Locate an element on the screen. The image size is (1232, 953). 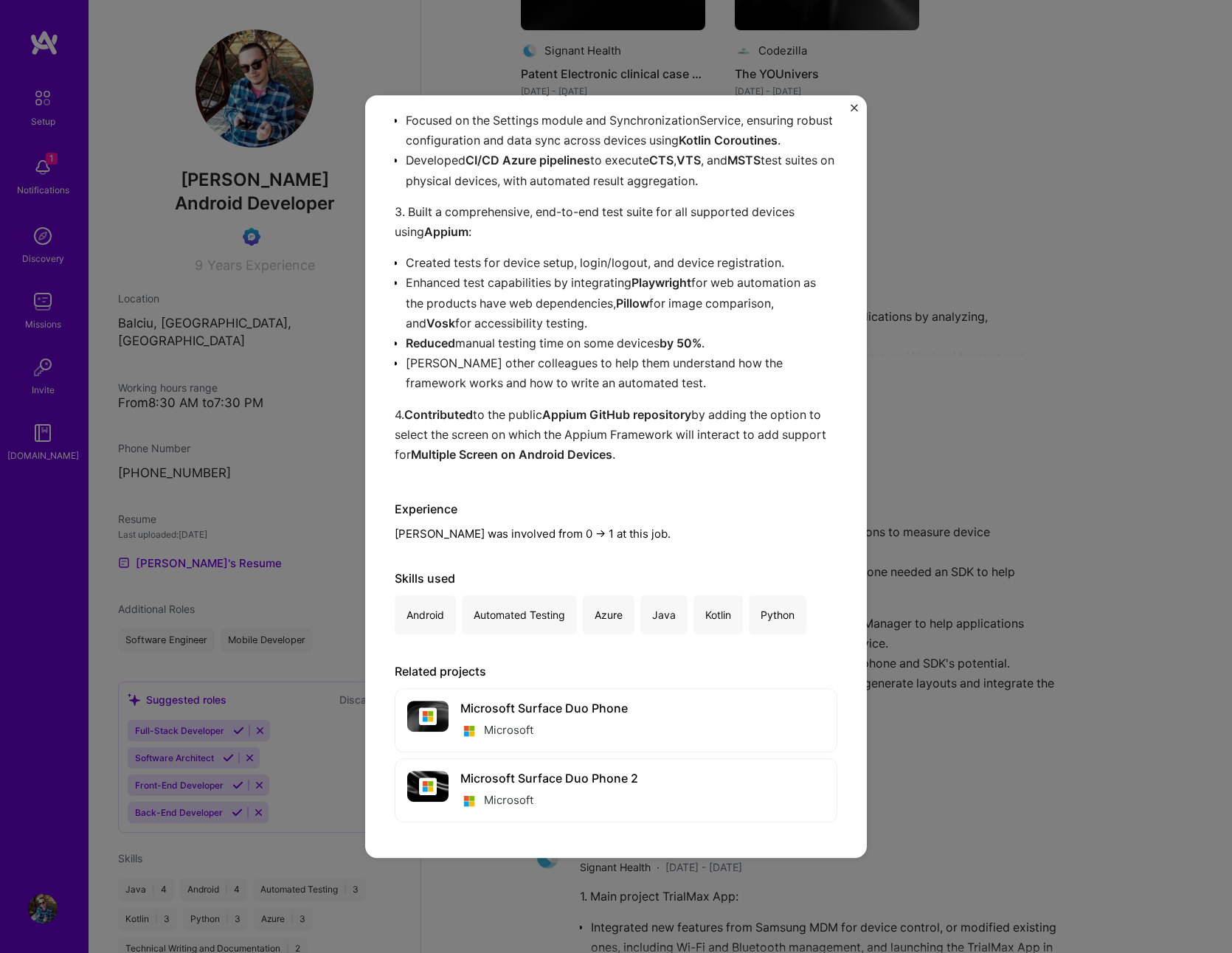
button: Close is located at coordinates (855, 112).